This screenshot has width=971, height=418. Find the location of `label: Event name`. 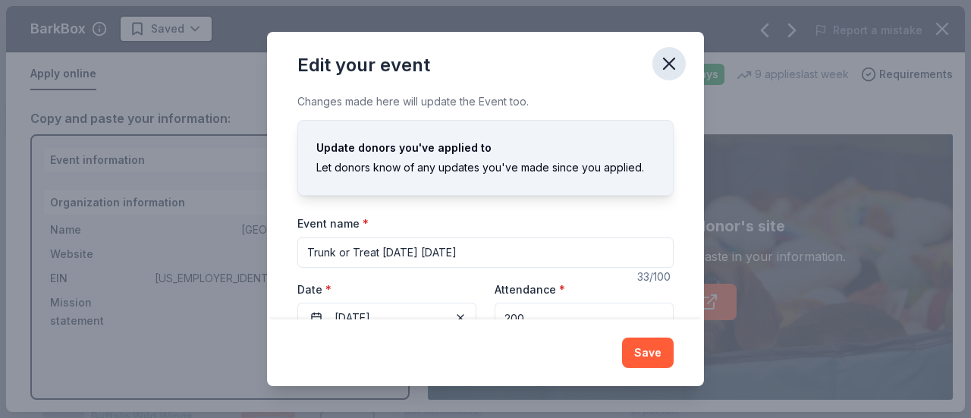

label: Event name is located at coordinates (333, 224).